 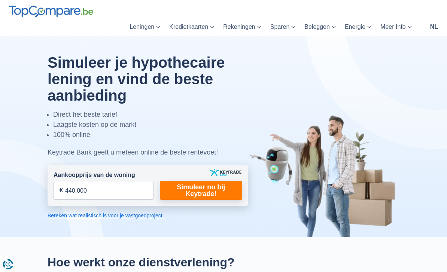 What do you see at coordinates (148, 215) in the screenshot?
I see `a: Bereken wat realistisch is voor je vastgoedproject` at bounding box center [148, 215].